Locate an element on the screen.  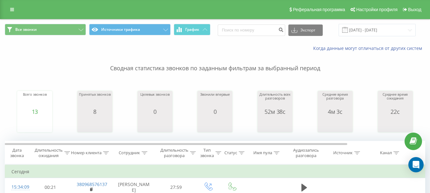
span: Реферальная программа is located at coordinates (319, 10).